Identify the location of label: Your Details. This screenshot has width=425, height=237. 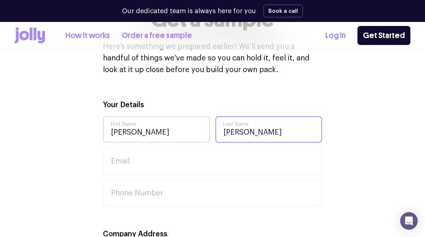
(123, 105).